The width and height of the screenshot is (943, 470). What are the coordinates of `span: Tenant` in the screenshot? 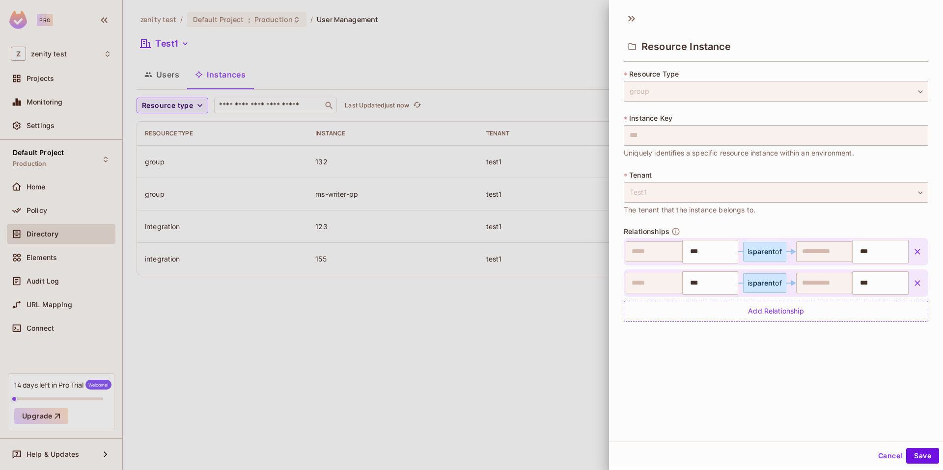 It's located at (640, 175).